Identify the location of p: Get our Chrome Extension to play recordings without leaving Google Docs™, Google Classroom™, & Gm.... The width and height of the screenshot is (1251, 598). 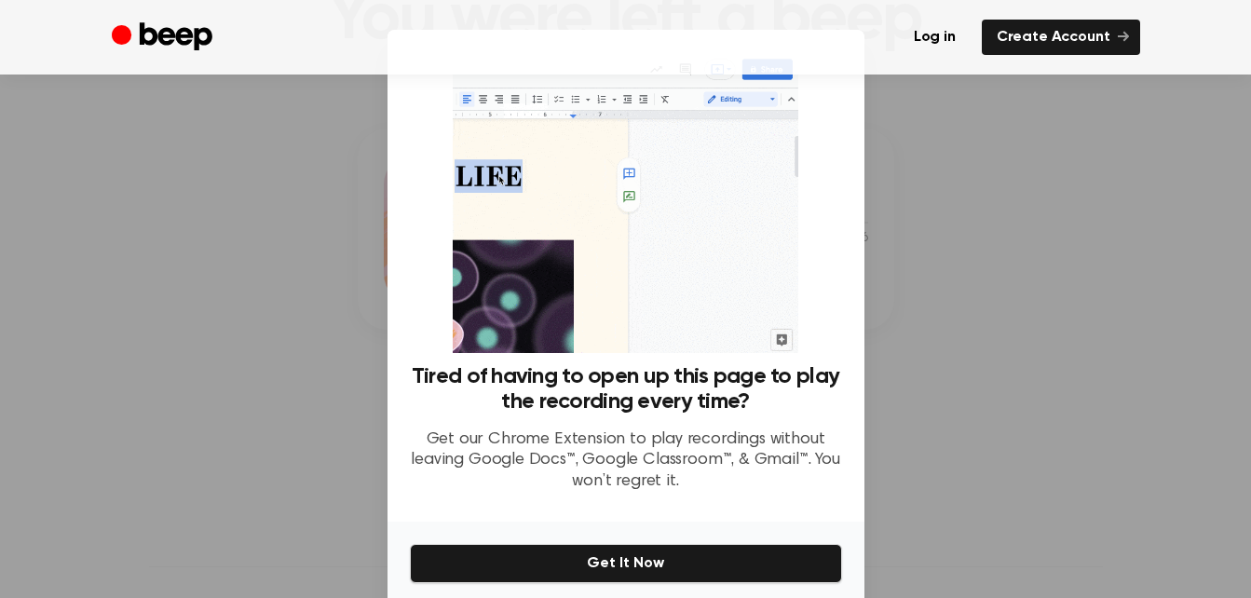
(626, 461).